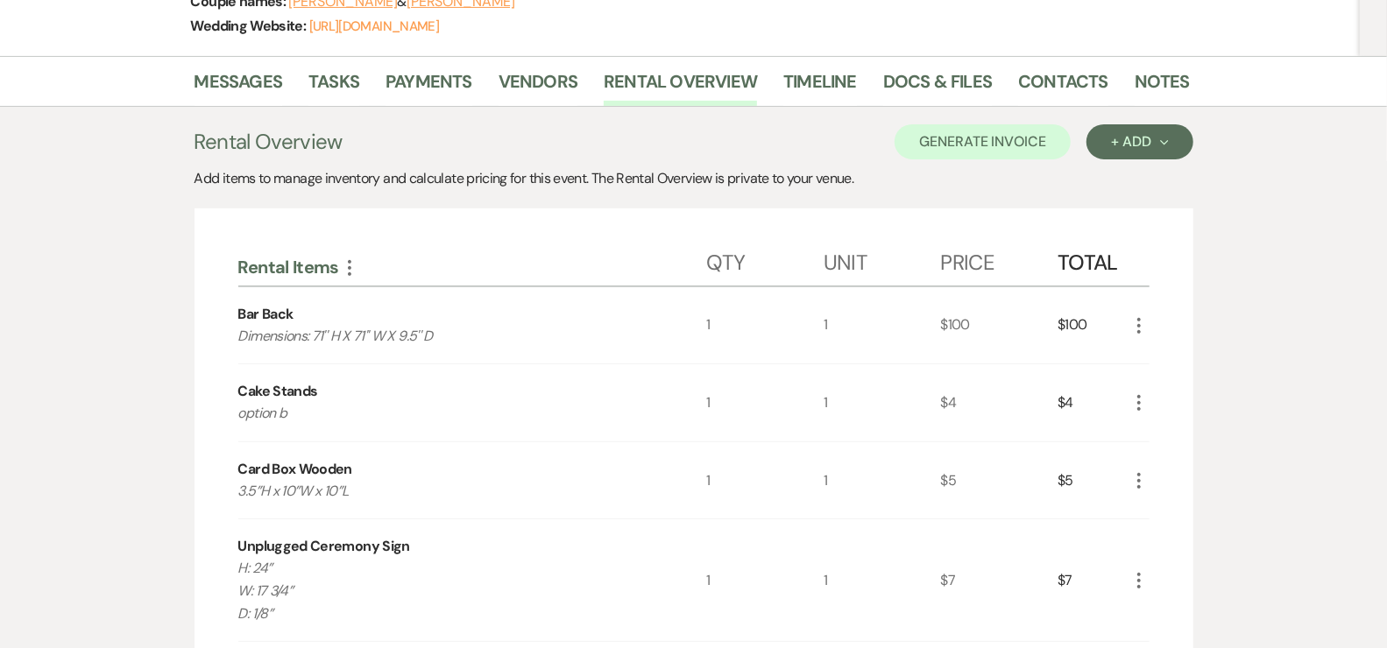 This screenshot has height=648, width=1387. Describe the element at coordinates (1063, 87) in the screenshot. I see `a: Contacts` at that location.